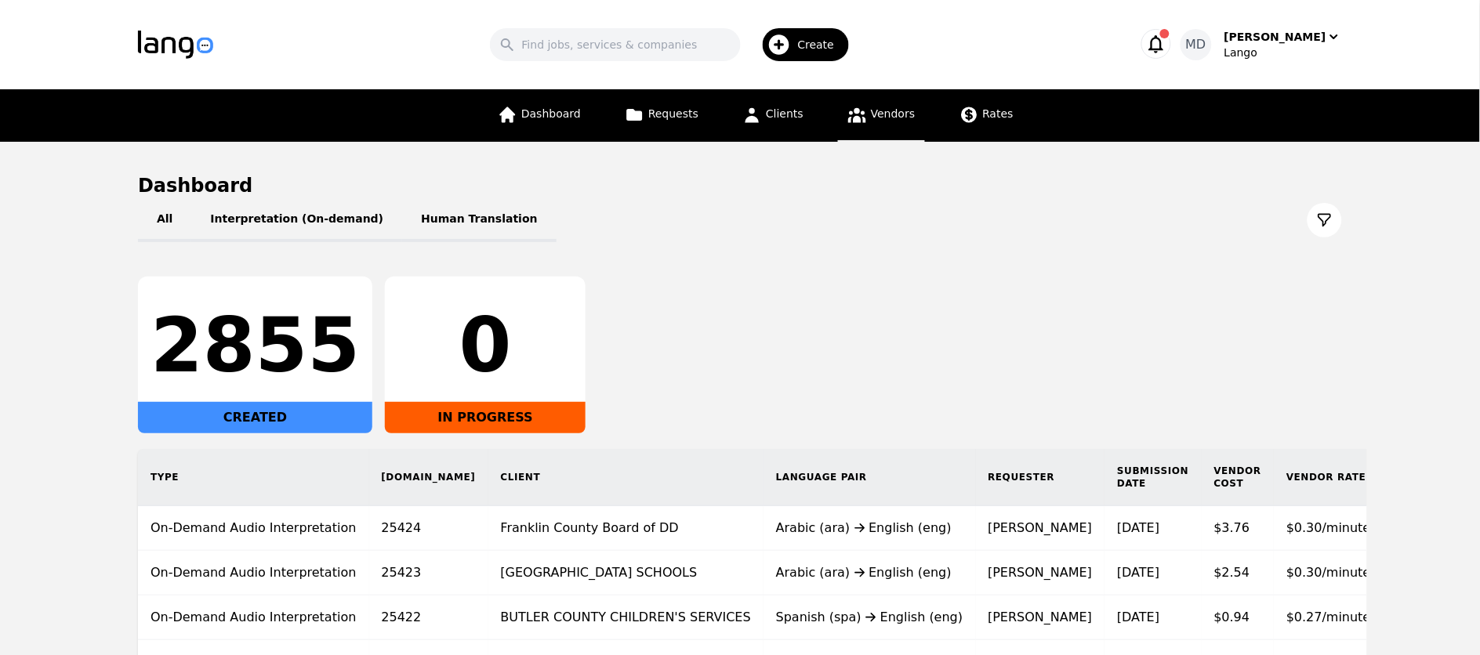  What do you see at coordinates (740, 186) in the screenshot?
I see `h1: Dashboard` at bounding box center [740, 186].